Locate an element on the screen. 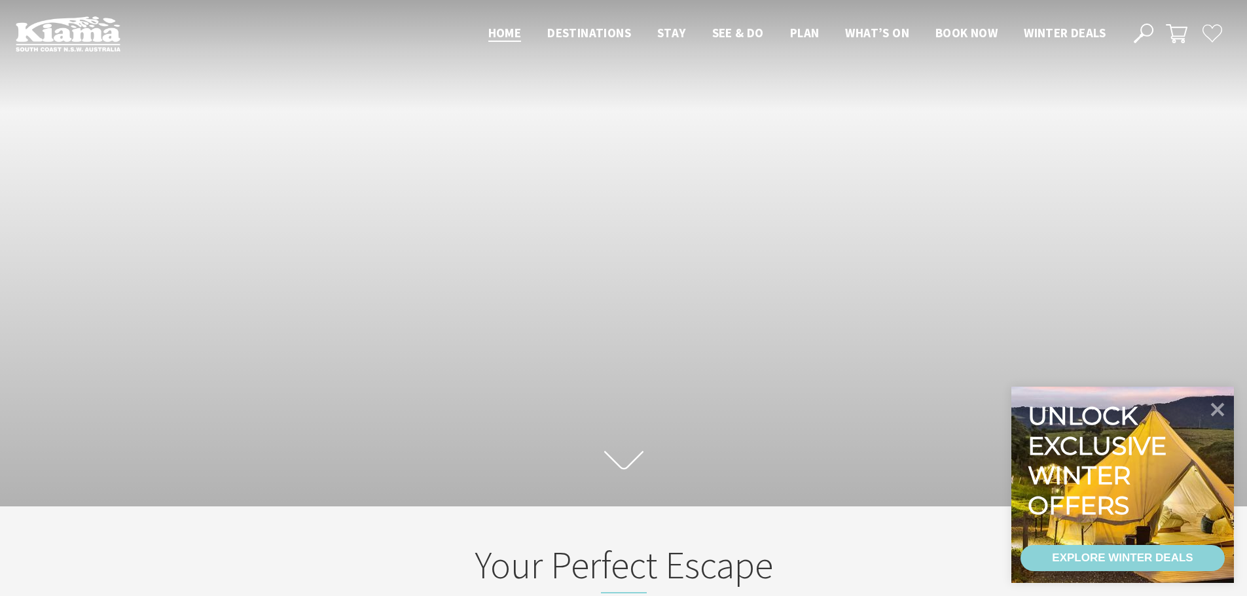 This screenshot has width=1247, height=596. h2: Your Perfect Escape is located at coordinates (624, 568).